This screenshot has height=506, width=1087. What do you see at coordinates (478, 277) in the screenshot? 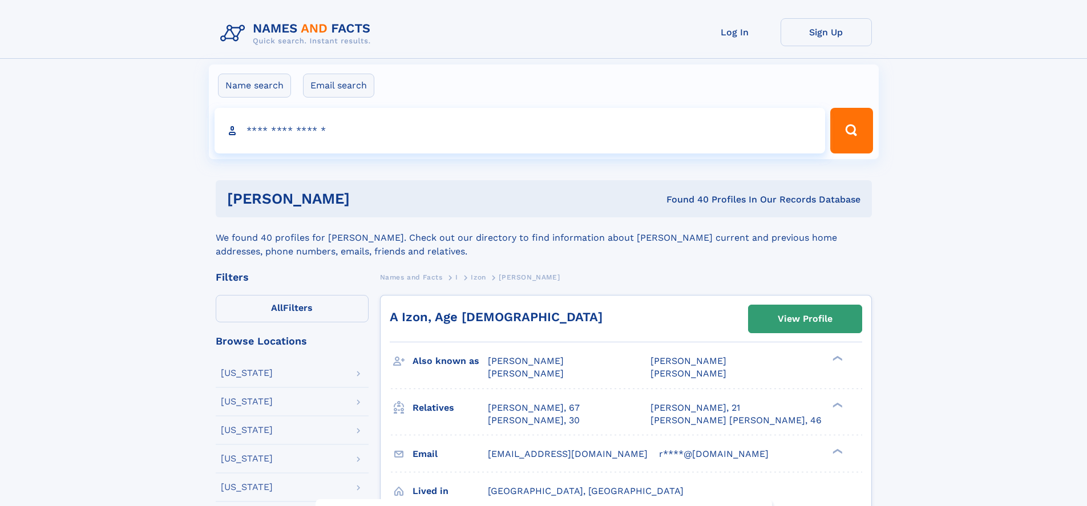
I see `span: Izon` at bounding box center [478, 277].